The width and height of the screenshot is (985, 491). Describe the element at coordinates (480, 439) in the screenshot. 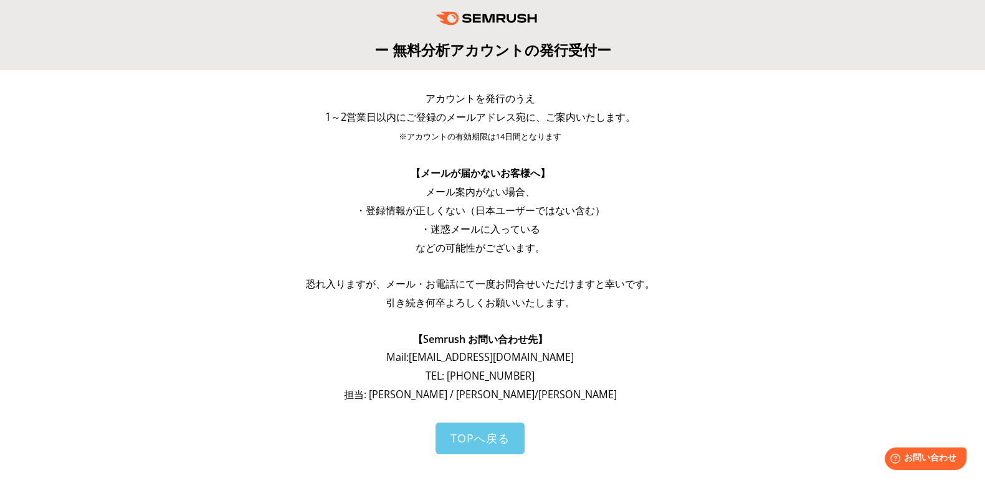

I see `span: TOPへ戻る` at that location.